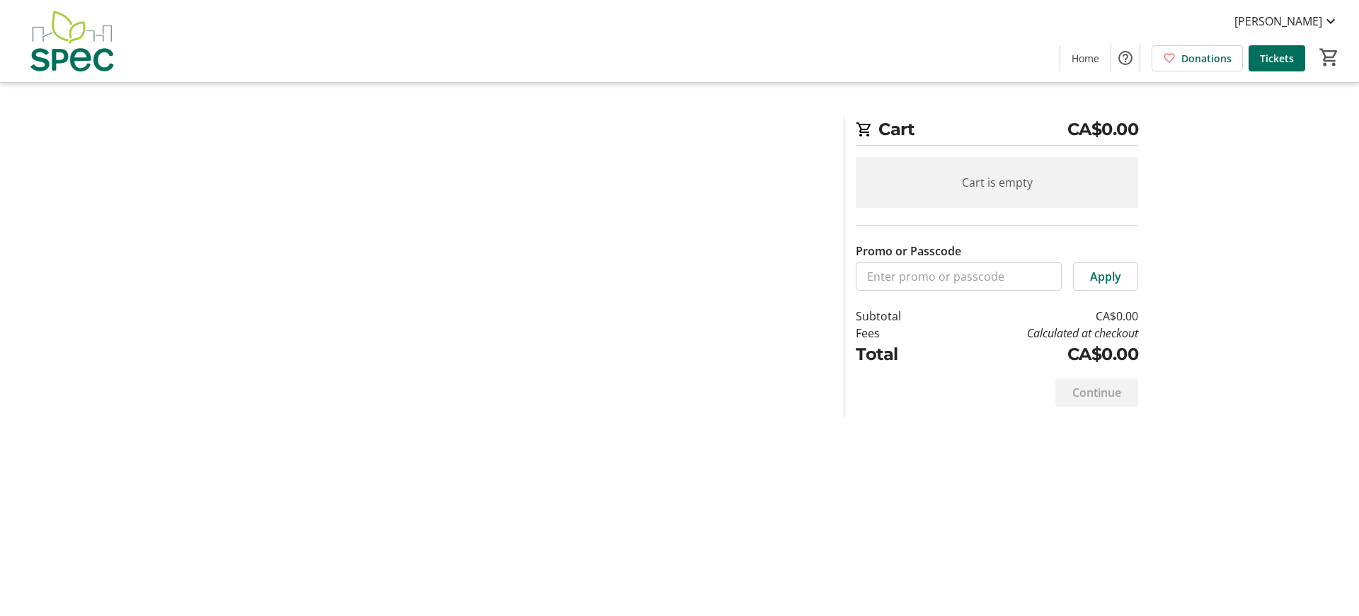  What do you see at coordinates (908, 251) in the screenshot?
I see `label: Promo or Passcode` at bounding box center [908, 251].